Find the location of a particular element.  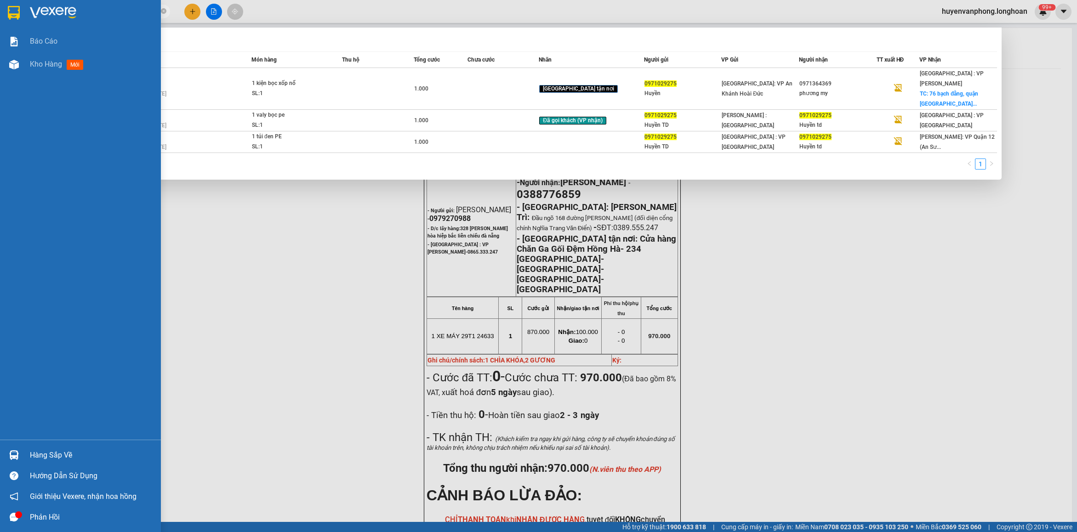

span: question-circle is located at coordinates (14, 476).